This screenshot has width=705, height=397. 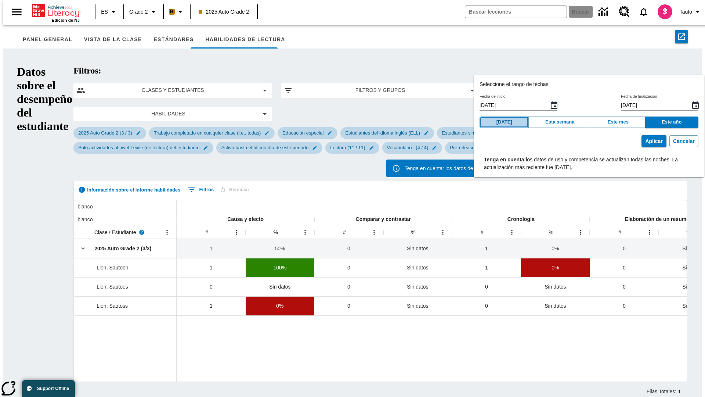 What do you see at coordinates (115, 232) in the screenshot?
I see `span: Clase / Estudiante` at bounding box center [115, 232].